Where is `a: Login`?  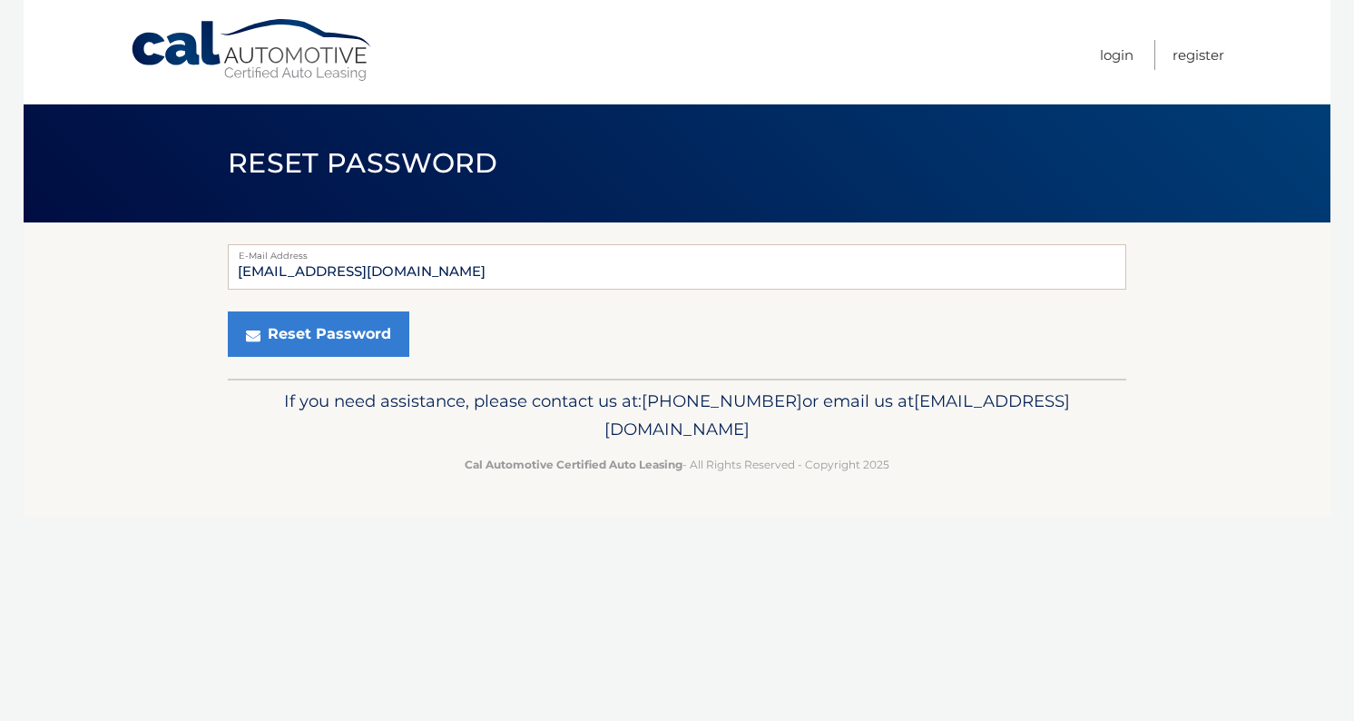 a: Login is located at coordinates (1117, 54).